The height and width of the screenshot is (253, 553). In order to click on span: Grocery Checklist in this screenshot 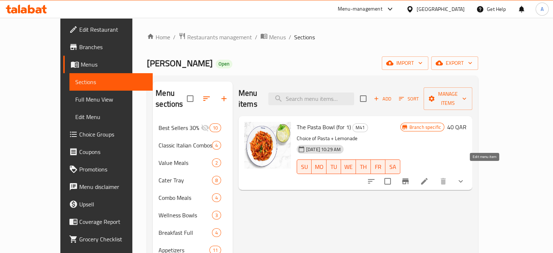, I will do `click(113, 239)`.